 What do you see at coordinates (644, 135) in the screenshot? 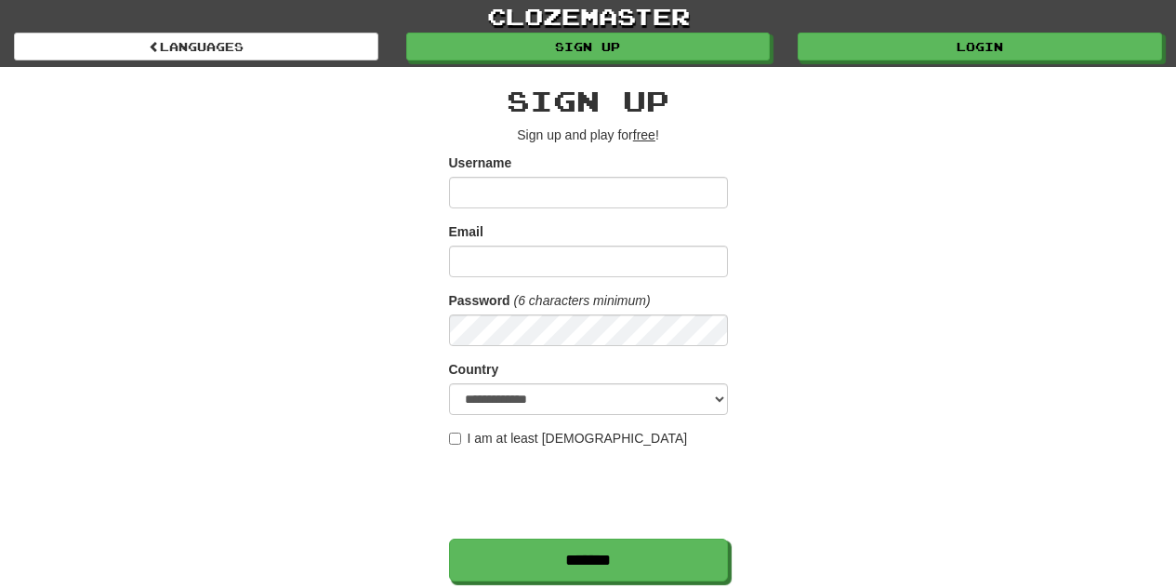
I see `u: free` at bounding box center [644, 135].